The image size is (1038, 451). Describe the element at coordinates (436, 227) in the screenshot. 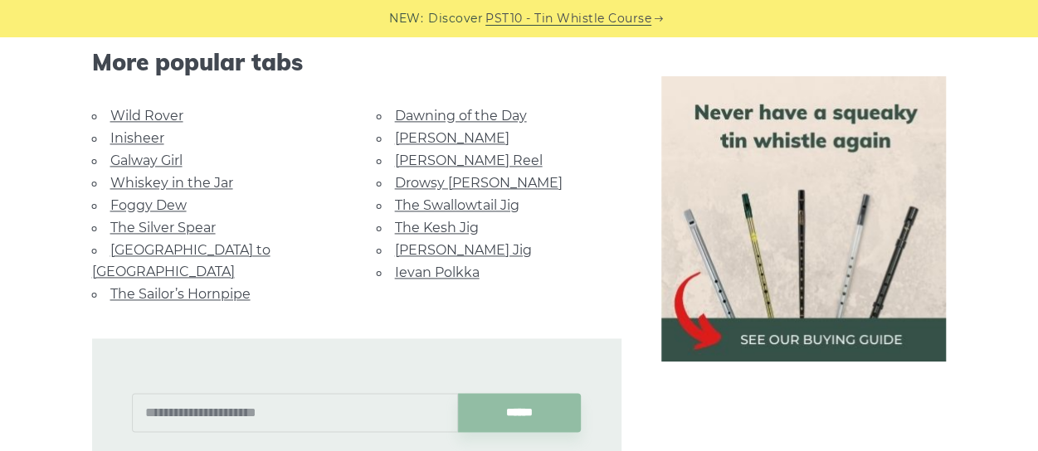

I see `a: The Kesh Jig` at that location.